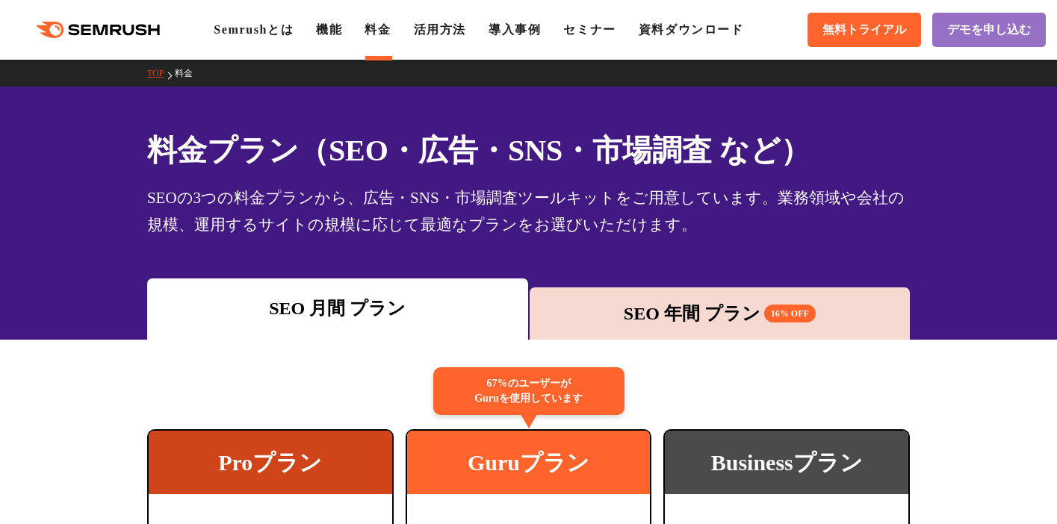 The width and height of the screenshot is (1057, 524). Describe the element at coordinates (529, 391) in the screenshot. I see `div: 67%のユーザーが Guruを使用しています` at that location.